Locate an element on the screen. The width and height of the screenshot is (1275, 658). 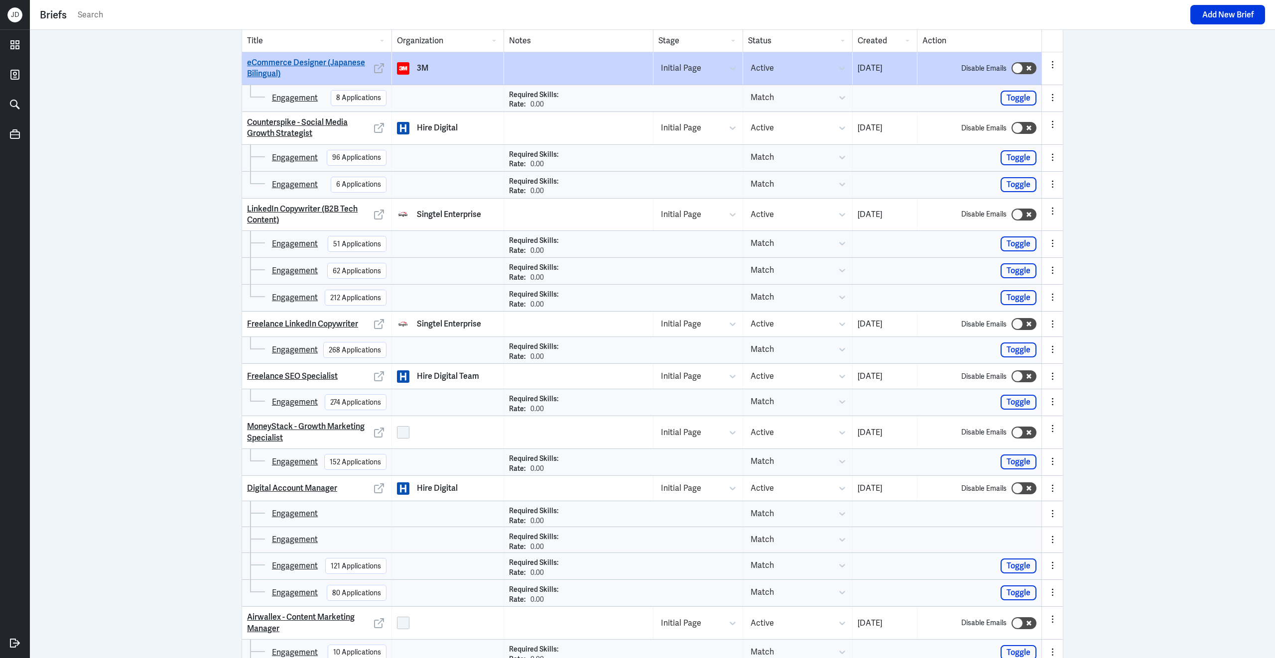
a: Digital Account Manager is located at coordinates (292, 489).